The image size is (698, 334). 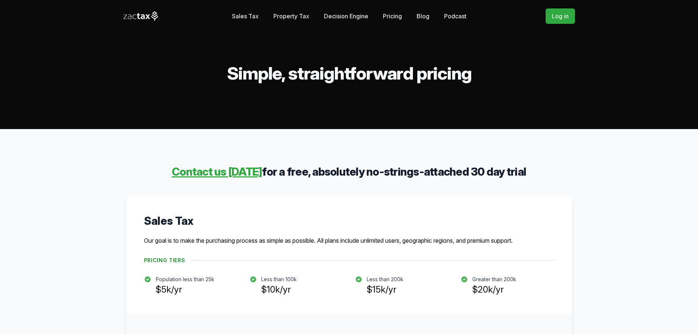 What do you see at coordinates (349, 73) in the screenshot?
I see `h2: Simple, straightforward pricing` at bounding box center [349, 73].